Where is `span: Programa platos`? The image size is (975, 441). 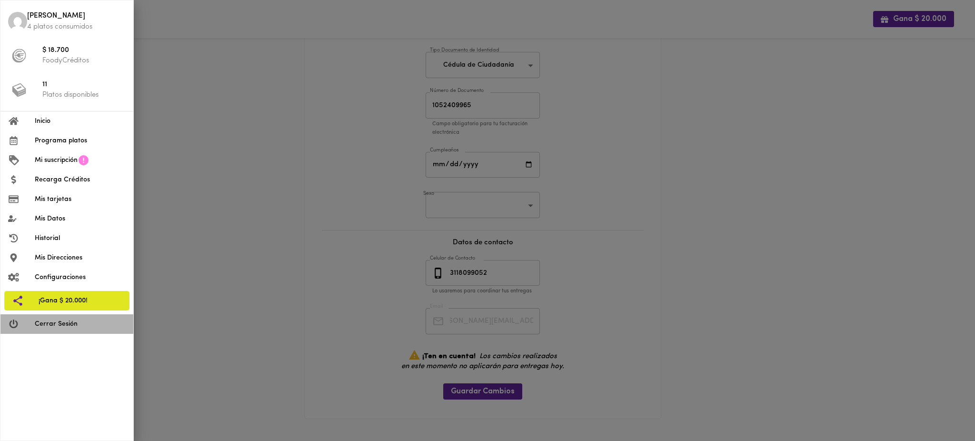 span: Programa platos is located at coordinates (80, 140).